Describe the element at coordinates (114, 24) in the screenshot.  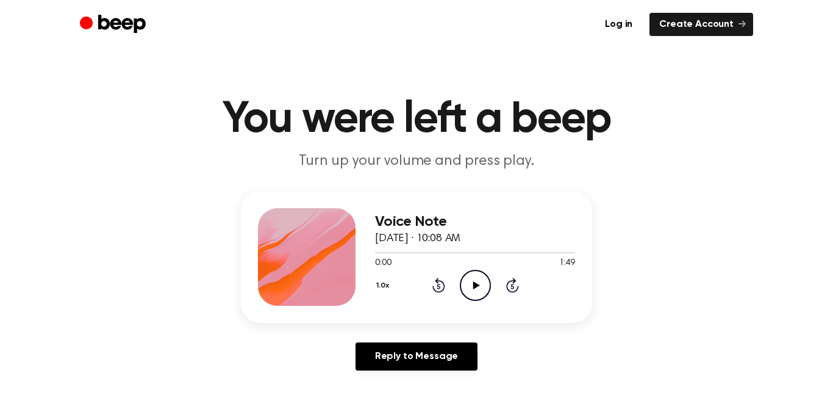
I see `a: Beep` at that location.